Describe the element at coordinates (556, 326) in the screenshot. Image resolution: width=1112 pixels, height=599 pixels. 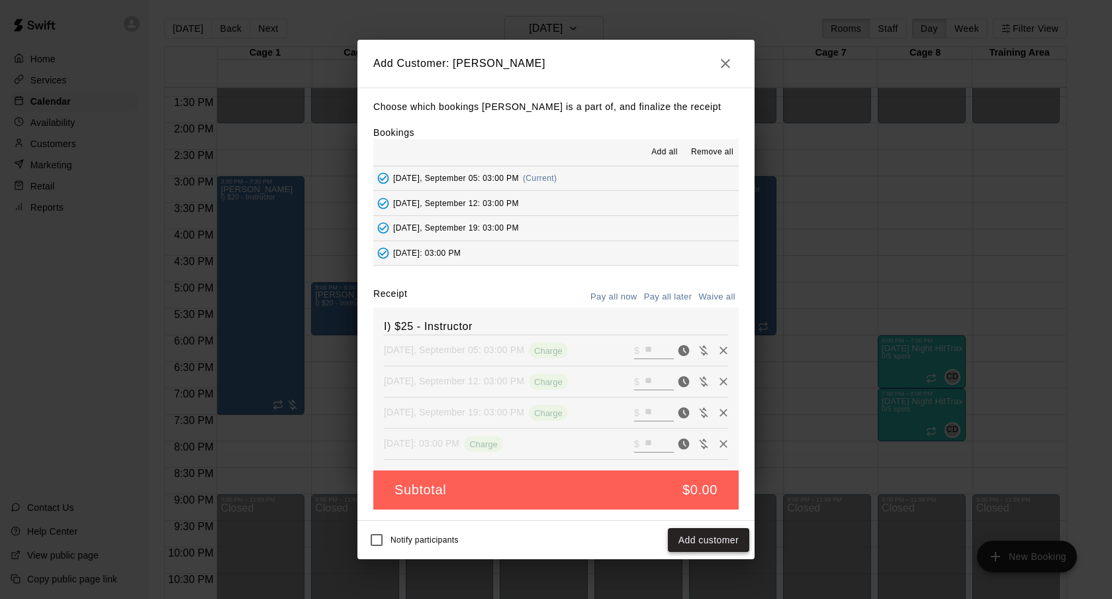
I see `h6: I) $25 - Instructor` at that location.